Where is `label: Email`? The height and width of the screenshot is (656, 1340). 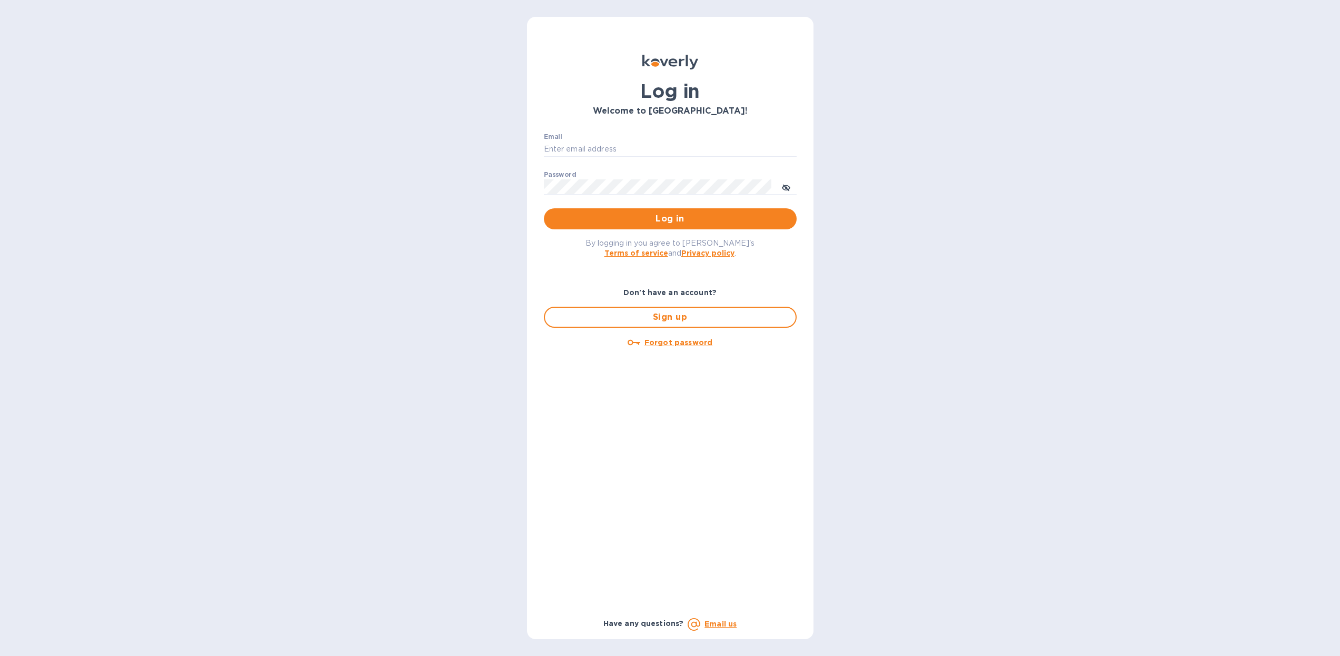 label: Email is located at coordinates (553, 137).